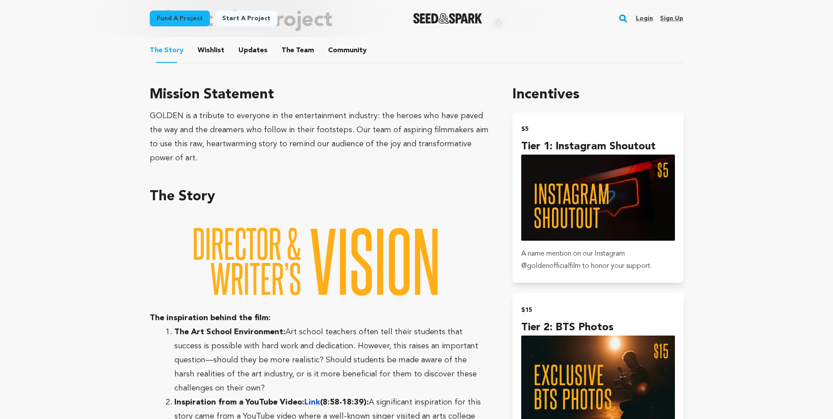 This screenshot has width=833, height=419. Describe the element at coordinates (320, 261) in the screenshot. I see `img: 1744452130-director%20vision%20clear.png` at that location.